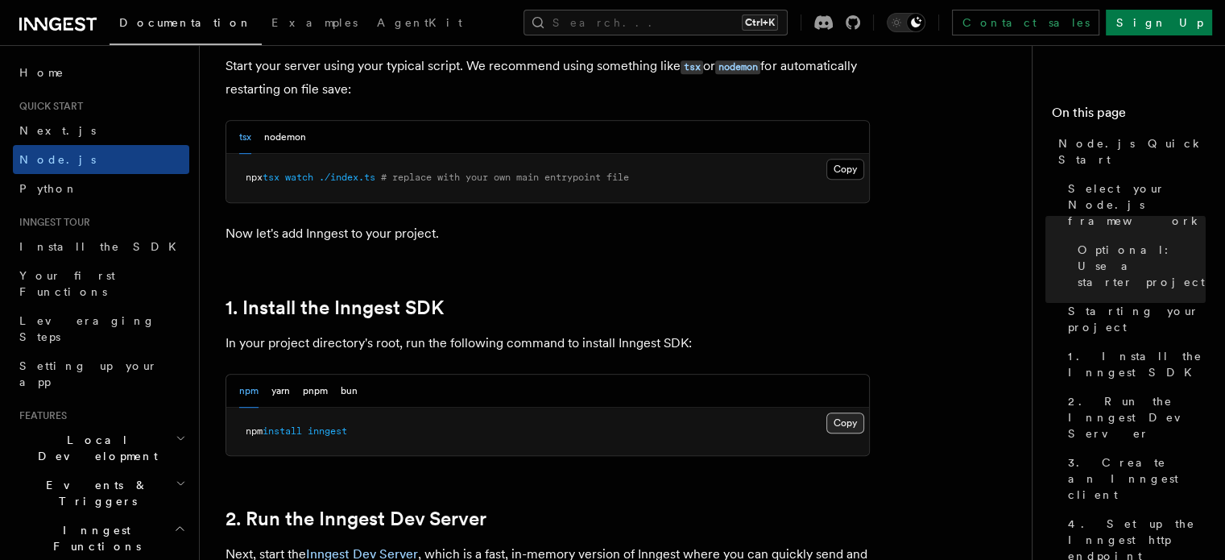 The height and width of the screenshot is (560, 1225). I want to click on span: npm, so click(254, 431).